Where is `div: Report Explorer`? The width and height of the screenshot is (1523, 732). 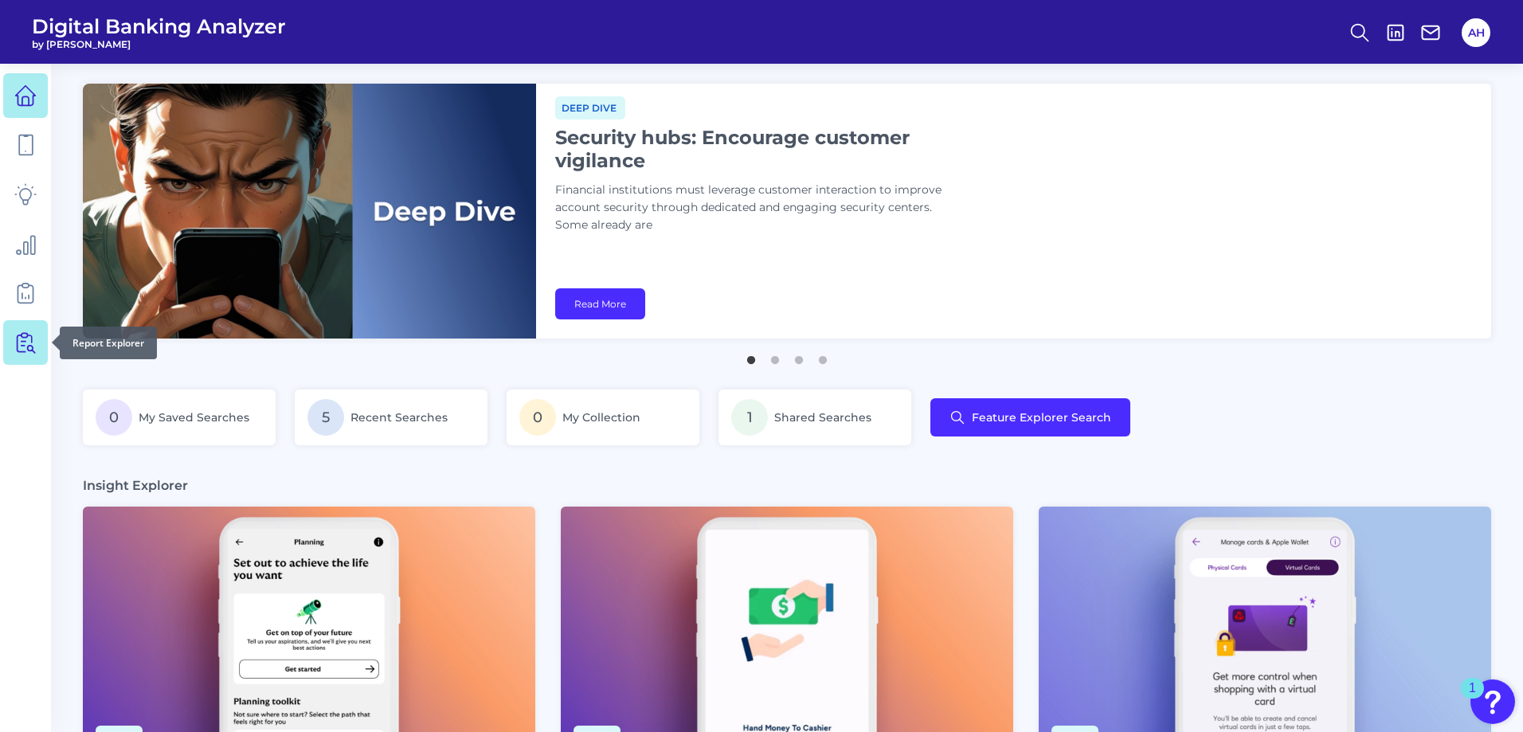
div: Report Explorer is located at coordinates (108, 342).